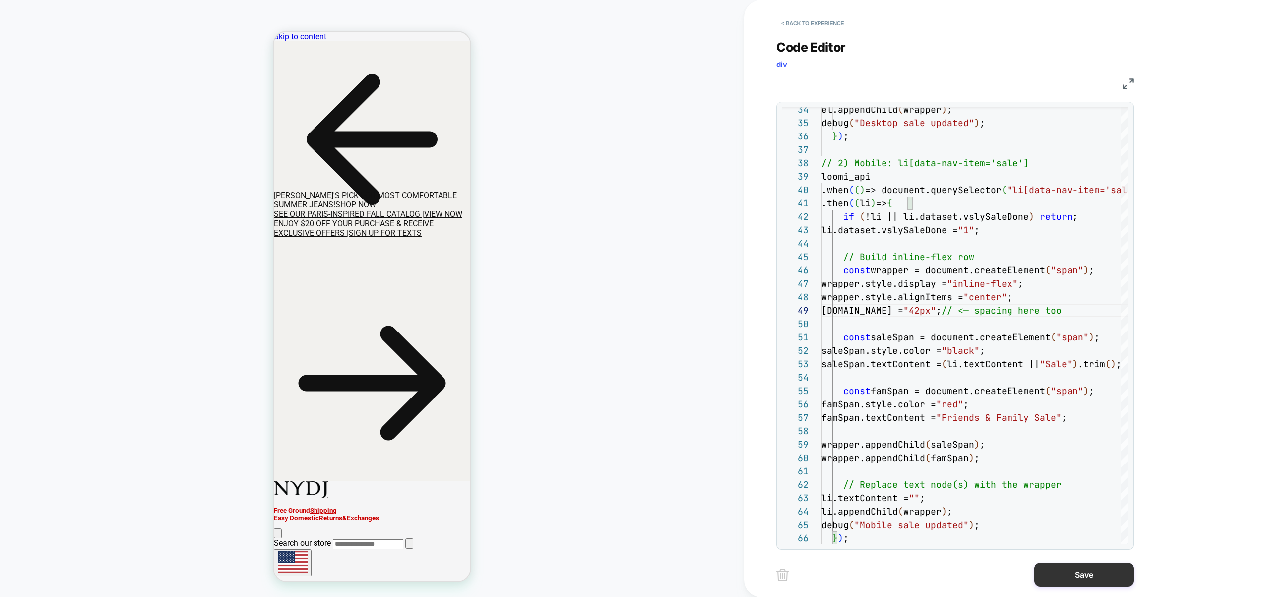  I want to click on div: 35, so click(795, 123).